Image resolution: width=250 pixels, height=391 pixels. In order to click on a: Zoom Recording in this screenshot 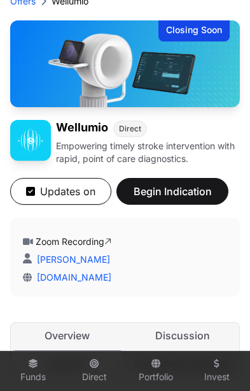, I will do `click(73, 241)`.